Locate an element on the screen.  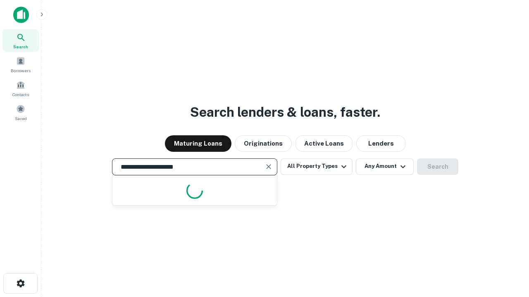
a: Search is located at coordinates (21, 40).